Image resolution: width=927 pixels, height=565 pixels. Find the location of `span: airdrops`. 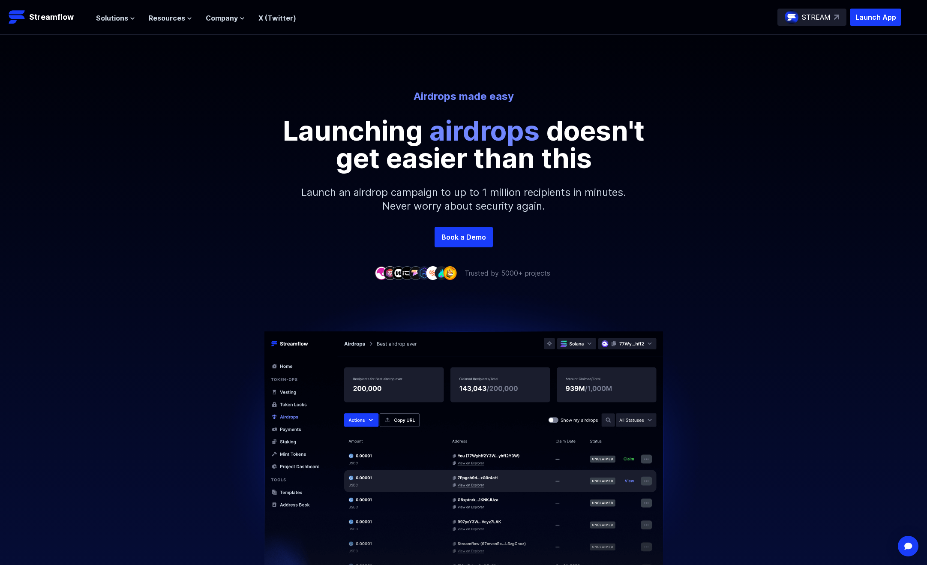

span: airdrops is located at coordinates (484, 130).